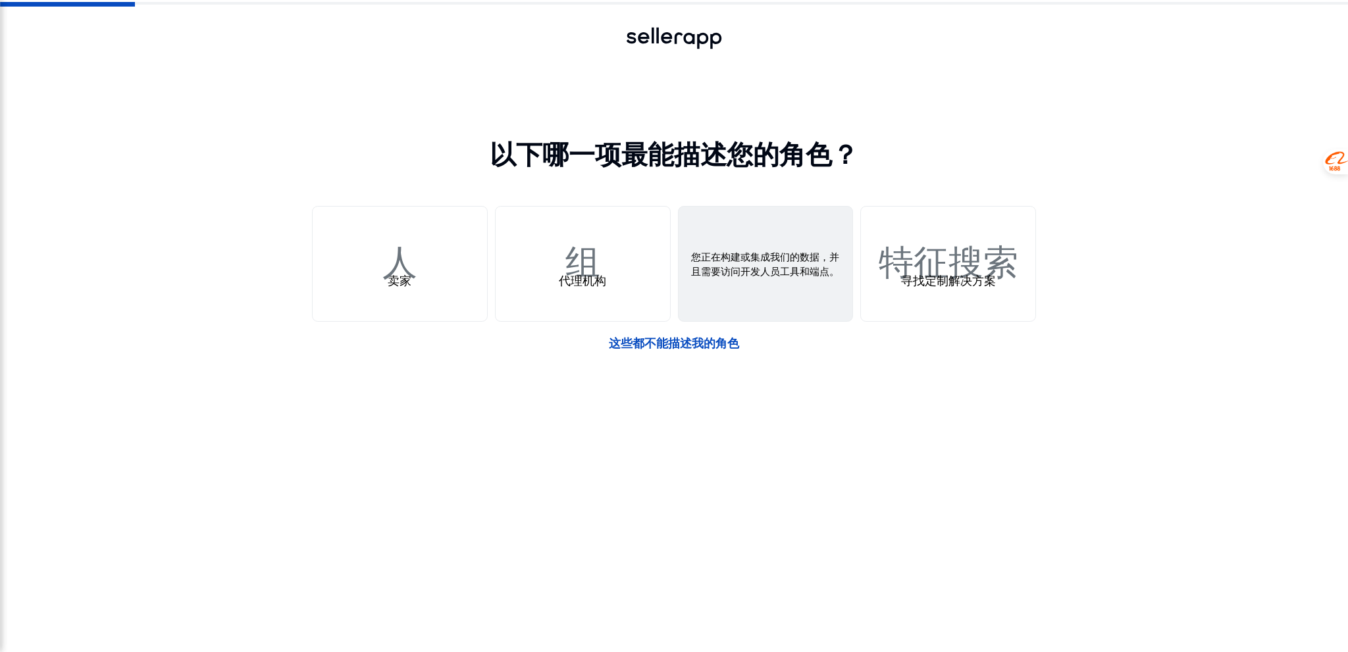 Image resolution: width=1348 pixels, height=652 pixels. What do you see at coordinates (948, 264) in the screenshot?
I see `button: 特征搜索寻找定制解决方案` at bounding box center [948, 264].